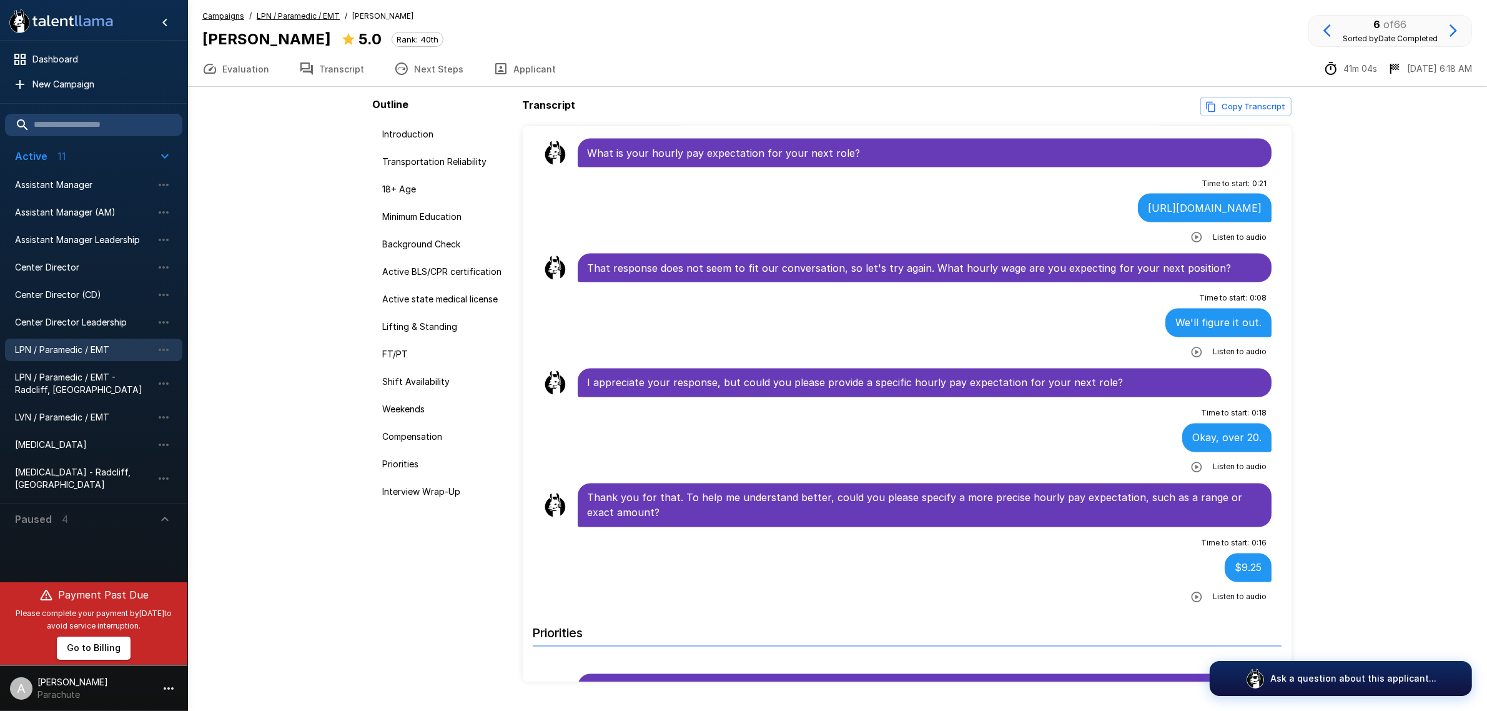 The image size is (1487, 711). I want to click on button: Applicant, so click(525, 69).